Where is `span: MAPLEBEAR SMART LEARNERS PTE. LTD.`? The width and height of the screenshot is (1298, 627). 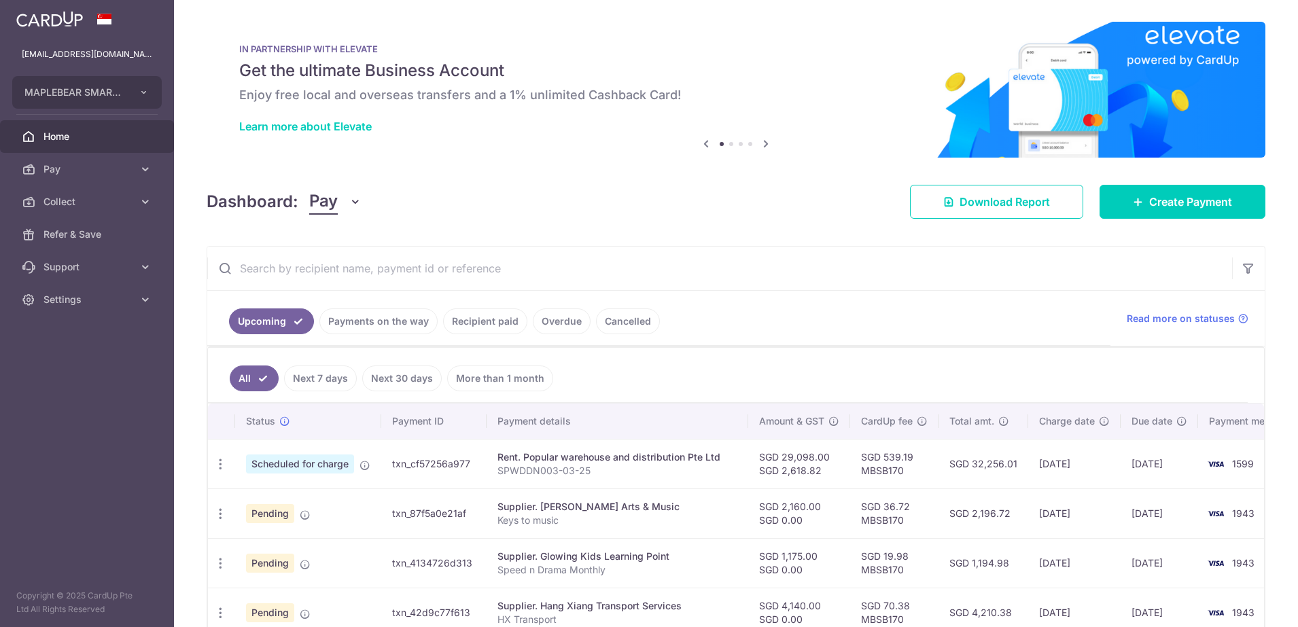
span: MAPLEBEAR SMART LEARNERS PTE. LTD. is located at coordinates (75, 92).